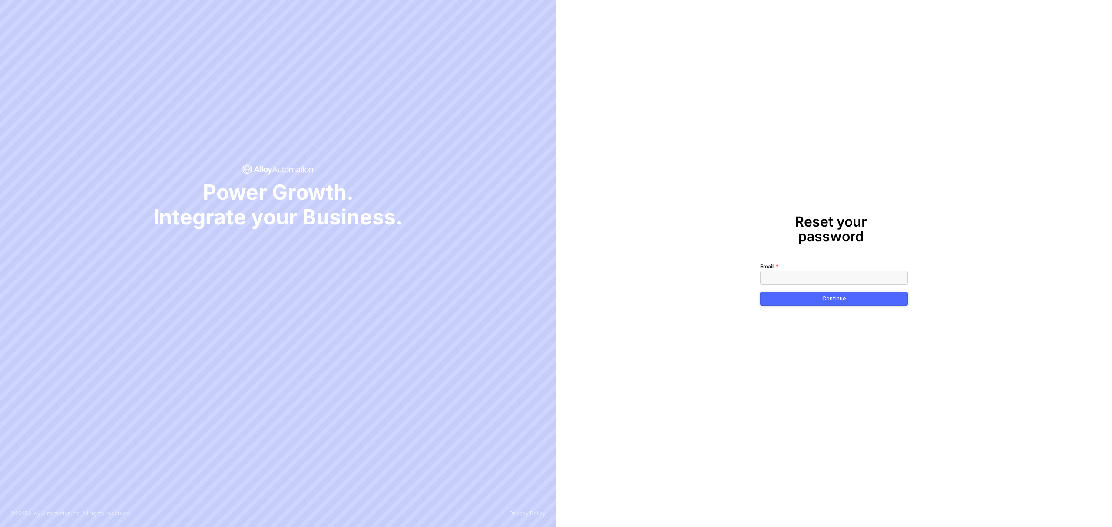 The image size is (1112, 527). What do you see at coordinates (834, 299) in the screenshot?
I see `div: Continue` at bounding box center [834, 299].